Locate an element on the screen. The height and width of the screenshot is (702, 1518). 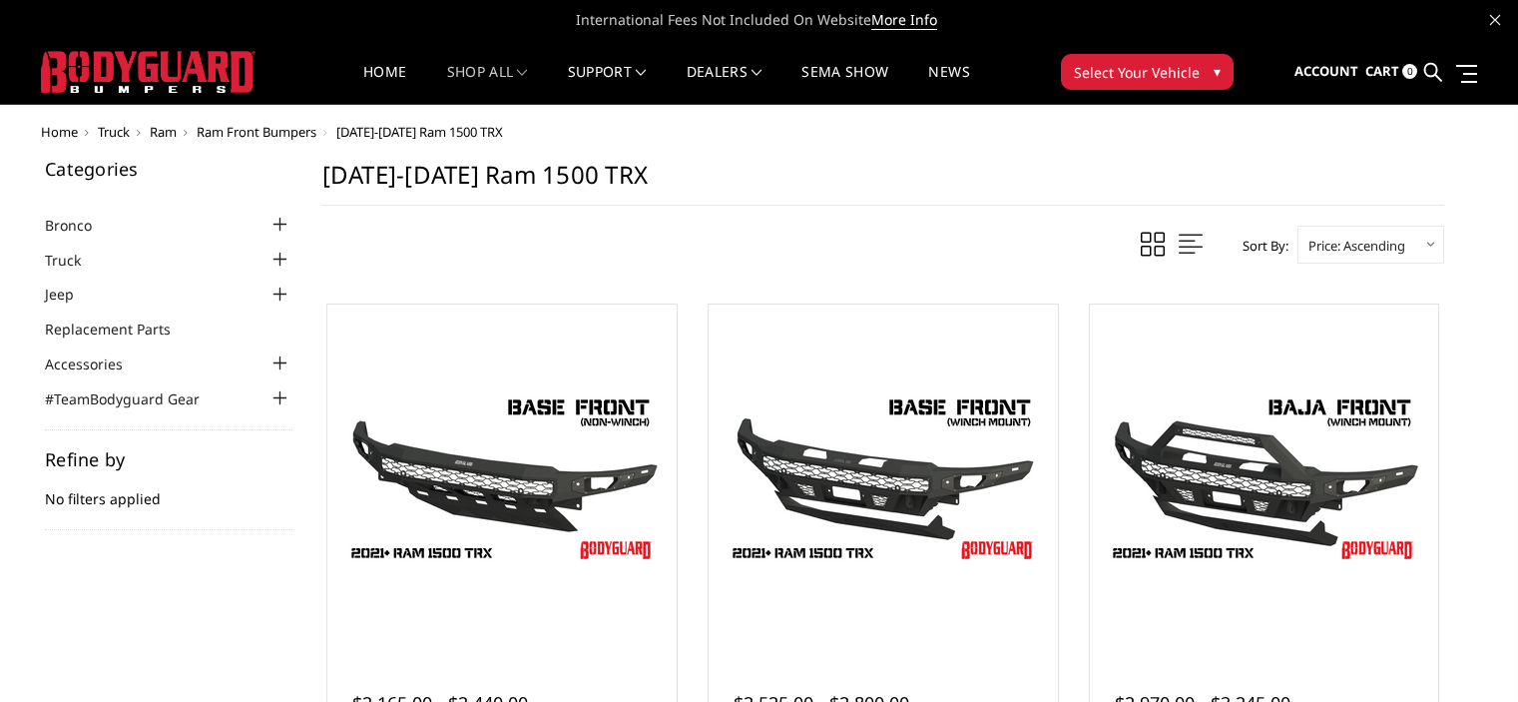
span: Home is located at coordinates (59, 132).